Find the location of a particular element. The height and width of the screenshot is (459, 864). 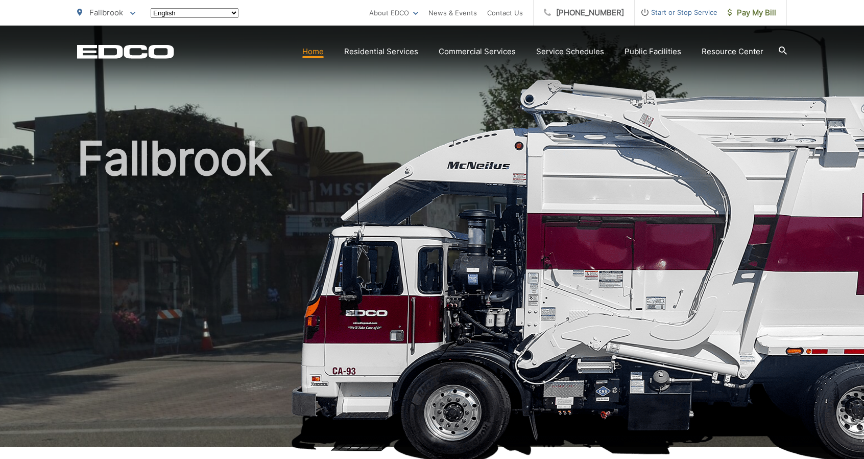

a: Home is located at coordinates (313, 52).